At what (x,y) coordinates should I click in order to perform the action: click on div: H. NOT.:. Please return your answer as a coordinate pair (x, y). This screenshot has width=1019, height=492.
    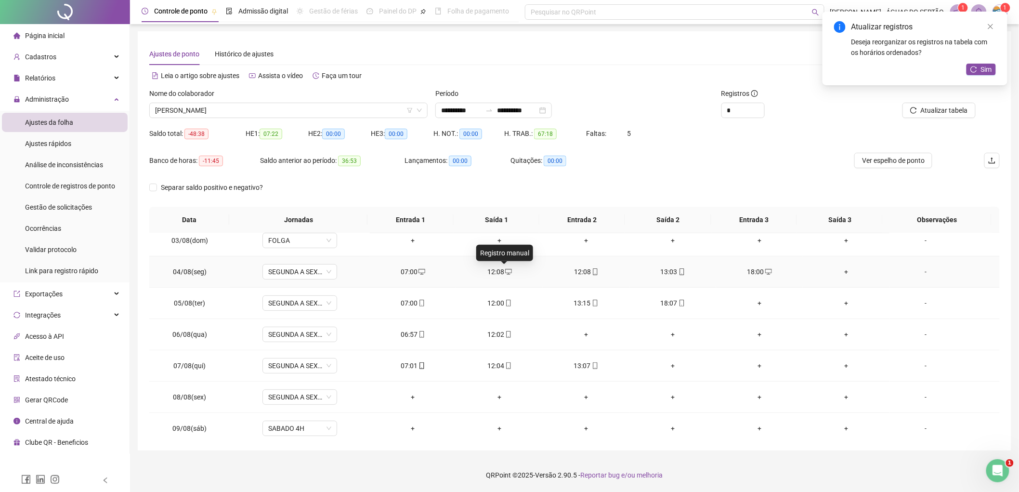
    Looking at the image, I should click on (469, 133).